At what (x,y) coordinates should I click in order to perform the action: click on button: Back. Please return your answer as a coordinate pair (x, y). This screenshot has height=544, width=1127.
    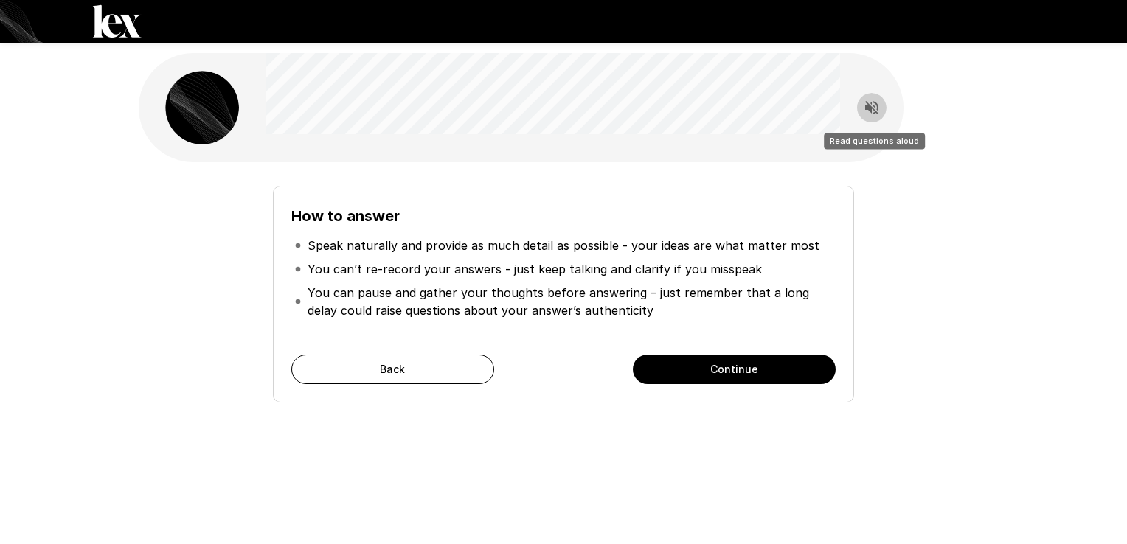
    Looking at the image, I should click on (392, 369).